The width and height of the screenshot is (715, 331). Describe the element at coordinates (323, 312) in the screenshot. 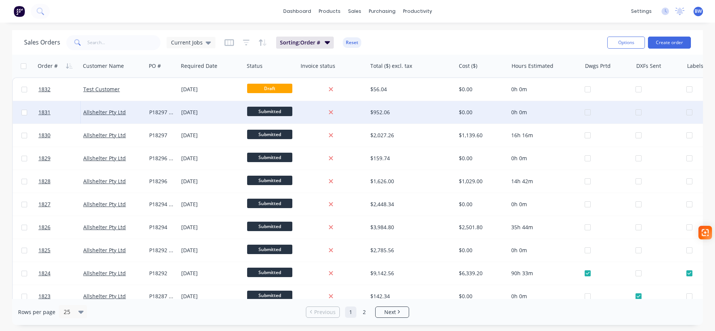

I see `a: Previous page` at that location.